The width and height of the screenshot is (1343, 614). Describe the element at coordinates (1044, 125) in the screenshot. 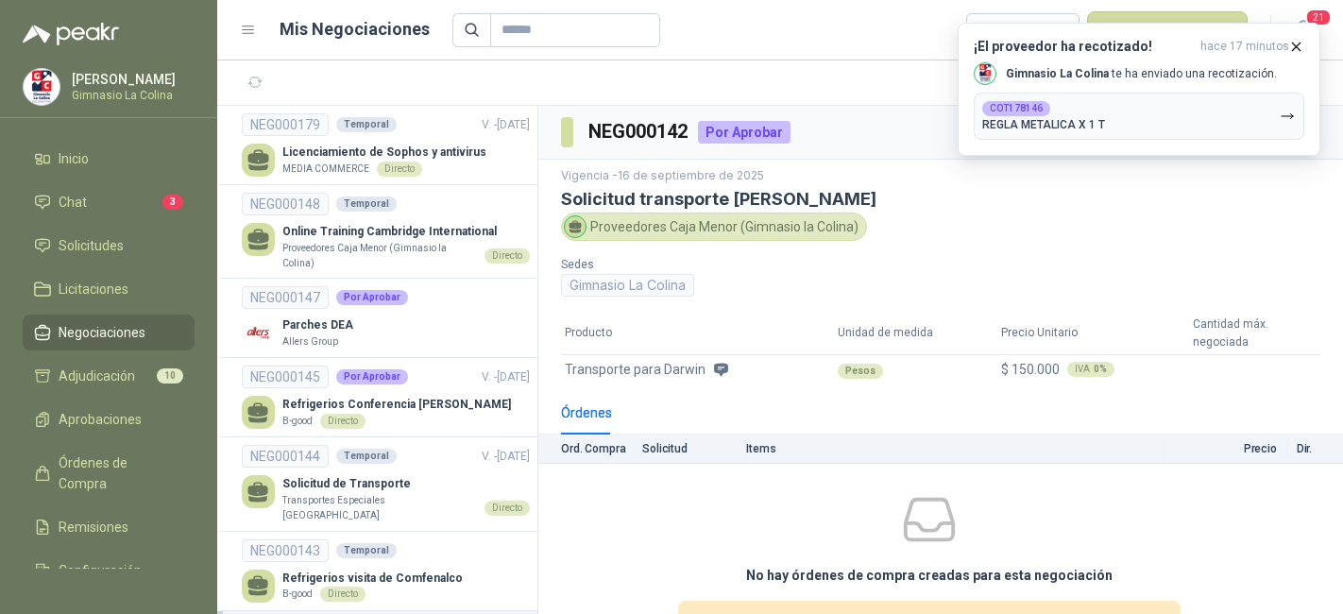

I see `p: REGLA METALICA X 1 T` at that location.